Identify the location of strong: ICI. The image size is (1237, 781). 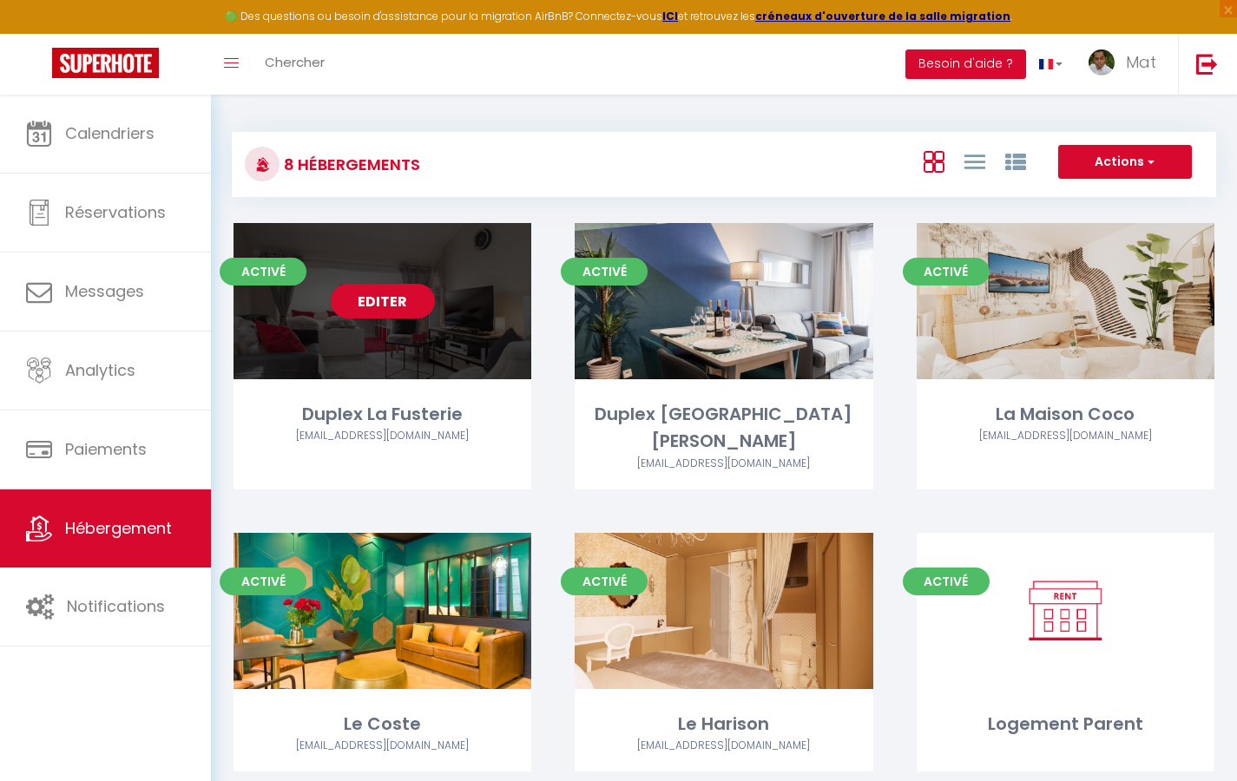
(670, 16).